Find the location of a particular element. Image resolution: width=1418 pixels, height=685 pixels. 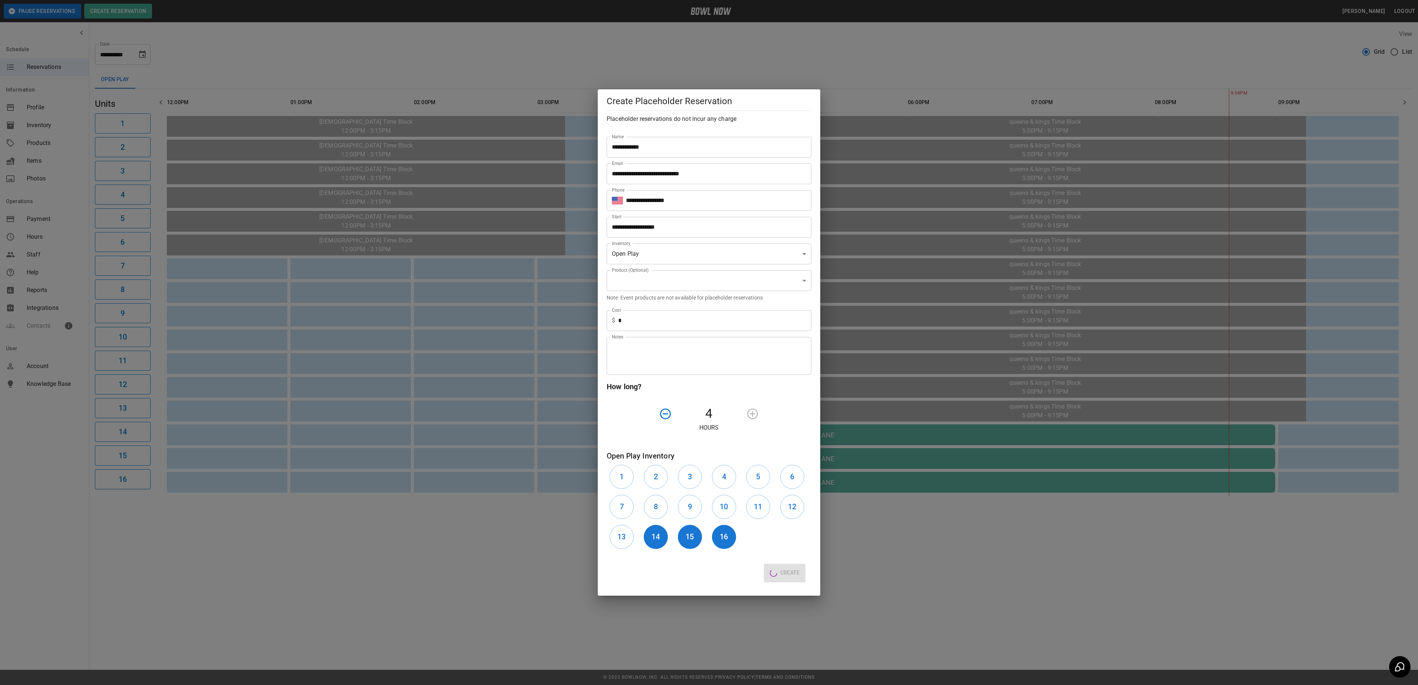

button: 2 is located at coordinates (655, 477).